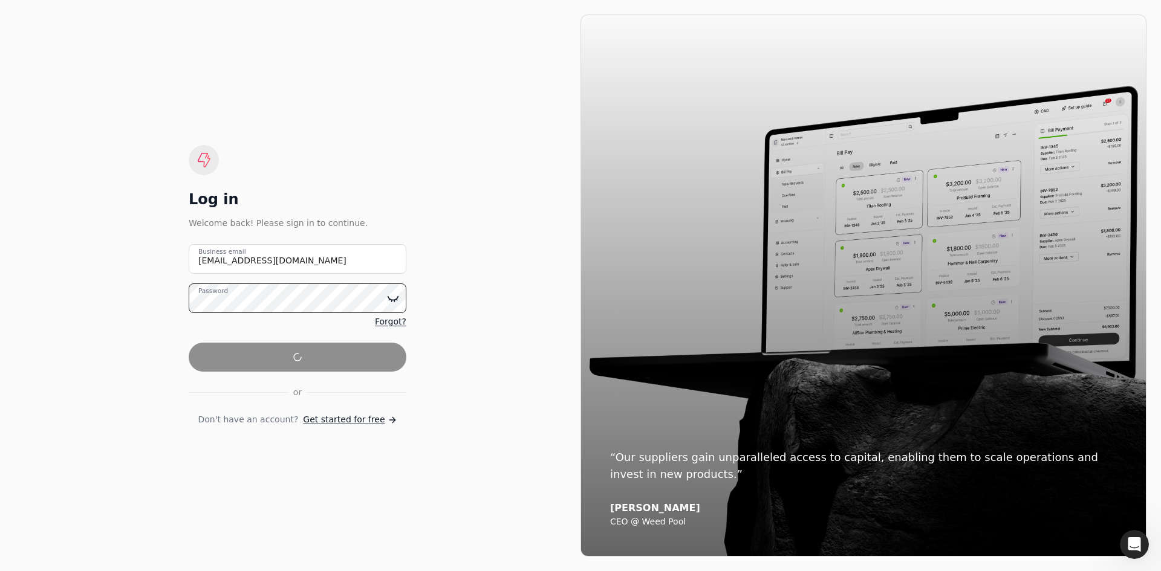 The width and height of the screenshot is (1161, 571). I want to click on div: Log in, so click(297, 200).